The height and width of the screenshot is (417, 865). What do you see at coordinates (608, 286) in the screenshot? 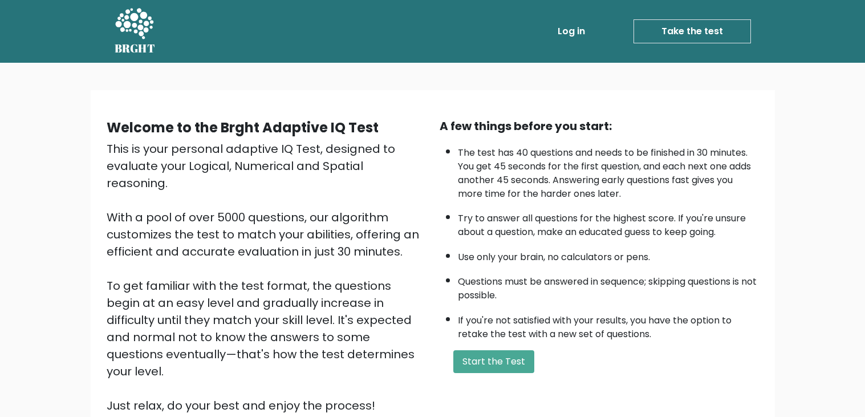
I see `li: Questions must be answered in sequence; skipping questions is not possible.` at bounding box center [608, 286].